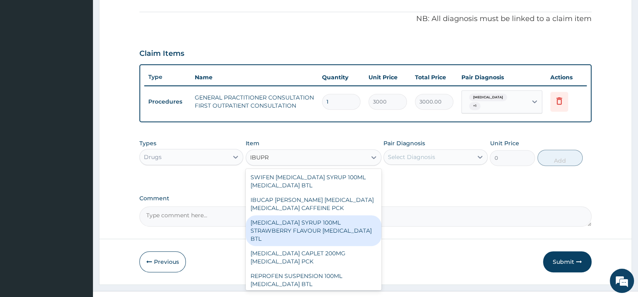 This screenshot has height=297, width=638. I want to click on td: GENERAL PRACTITIONER CONSULTATION FIRST OUTPATIENT CONSULTATION, so click(254, 101).